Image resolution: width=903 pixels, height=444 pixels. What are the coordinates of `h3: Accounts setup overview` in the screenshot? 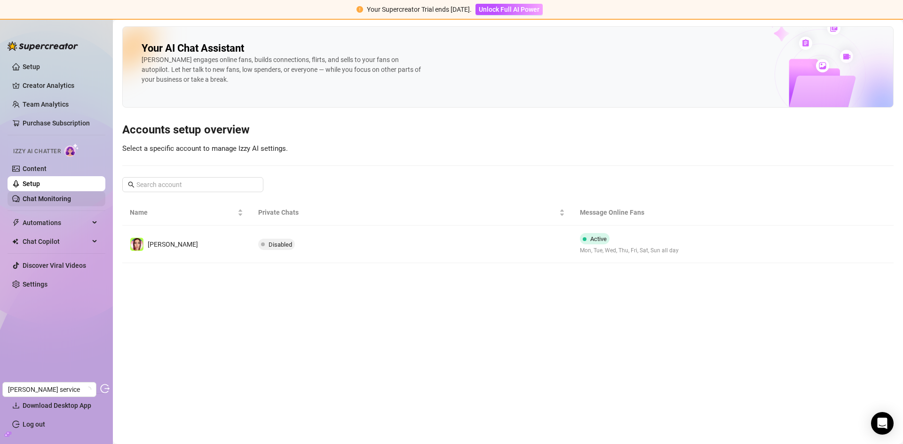 It's located at (508, 130).